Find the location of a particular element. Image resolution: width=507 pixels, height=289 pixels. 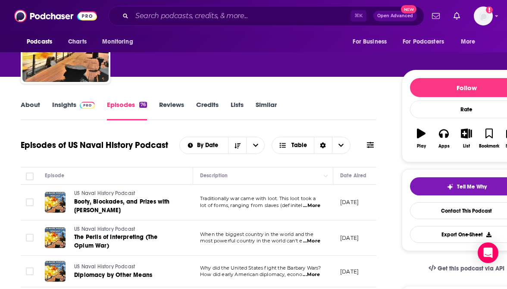

a: Episodes76 is located at coordinates (127, 110).